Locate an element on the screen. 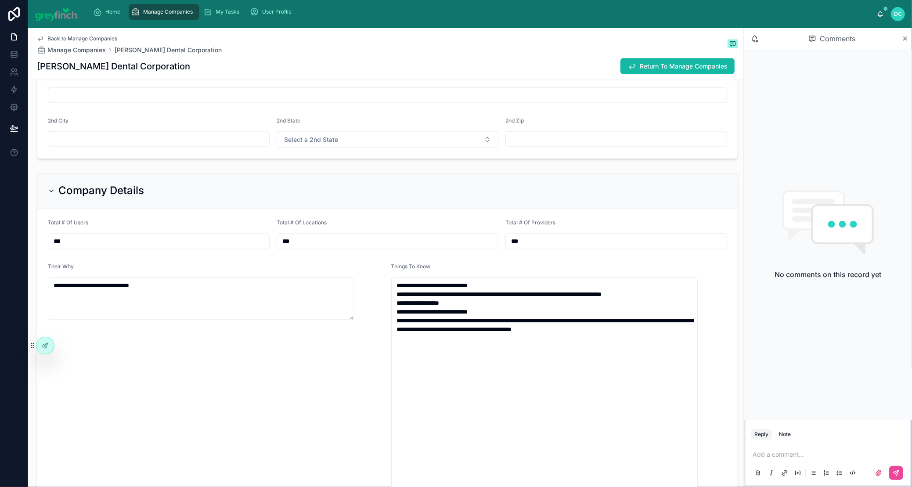 The image size is (912, 487). h2: Company Details is located at coordinates (101, 191).